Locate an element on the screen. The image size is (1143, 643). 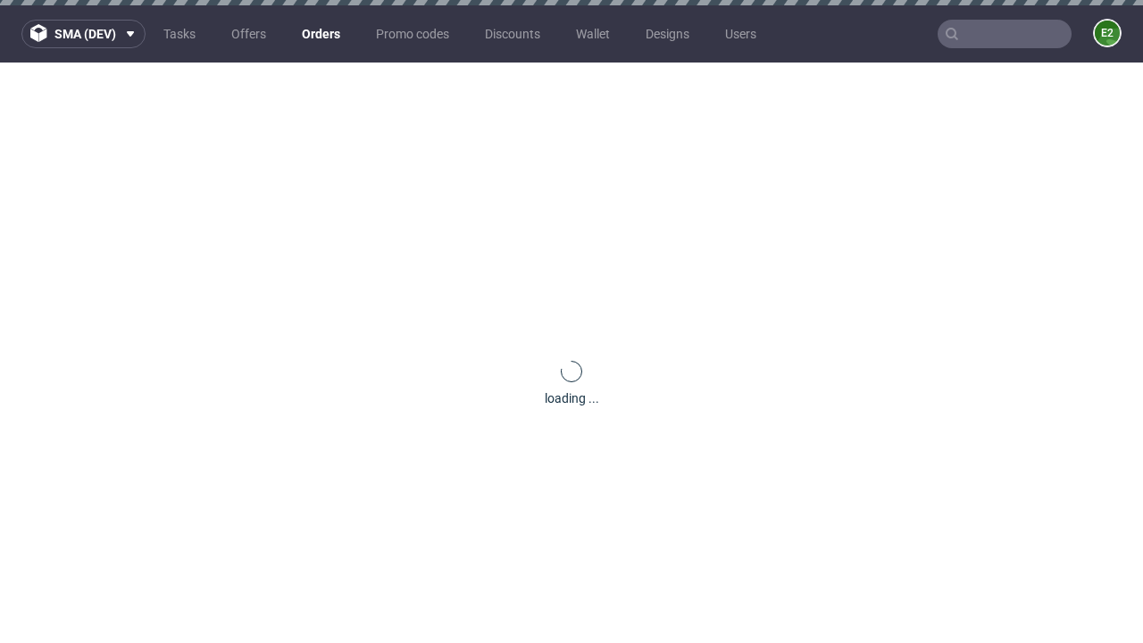
a: Wallet is located at coordinates (593, 34).